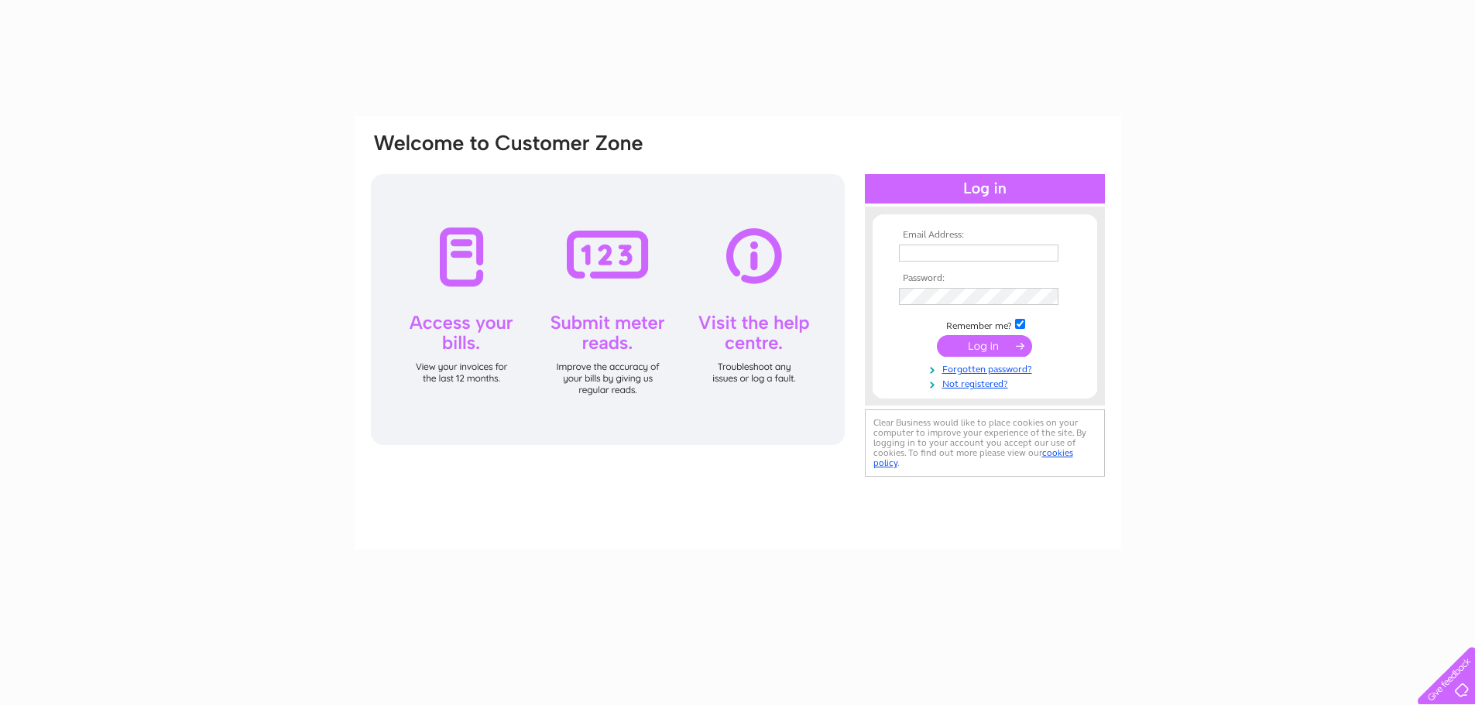 Image resolution: width=1475 pixels, height=705 pixels. Describe the element at coordinates (986, 368) in the screenshot. I see `a: Forgotten password?` at that location.